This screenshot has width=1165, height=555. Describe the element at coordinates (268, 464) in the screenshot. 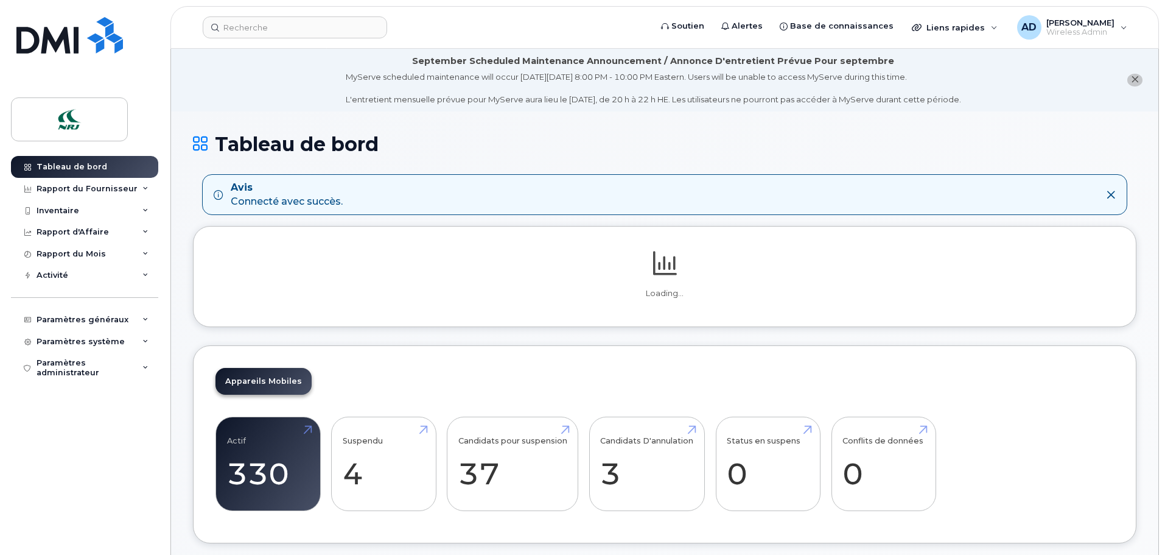

I see `a: Actif 330` at that location.